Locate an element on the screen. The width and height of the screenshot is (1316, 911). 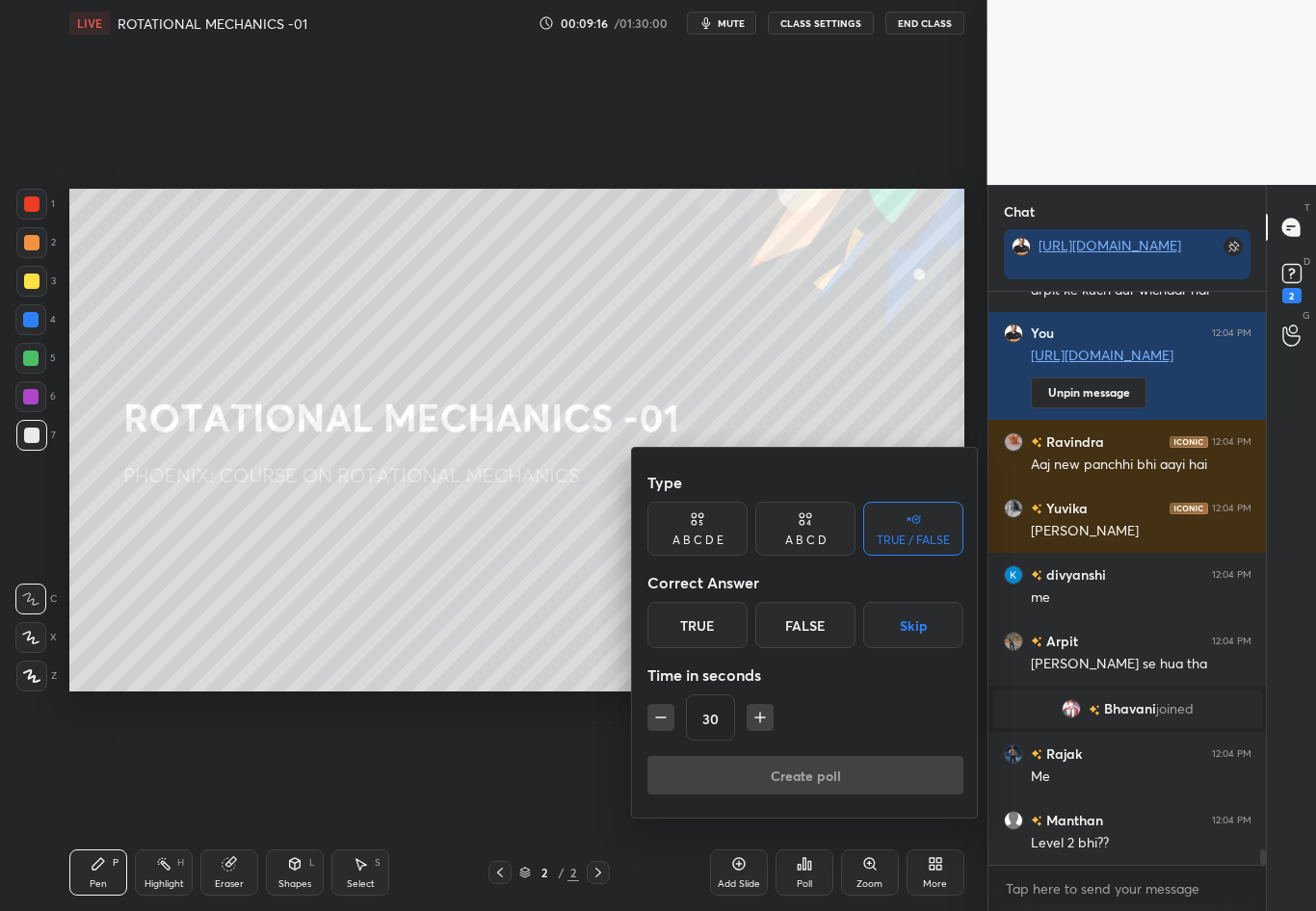
div: Time in seconds is located at coordinates (806, 676).